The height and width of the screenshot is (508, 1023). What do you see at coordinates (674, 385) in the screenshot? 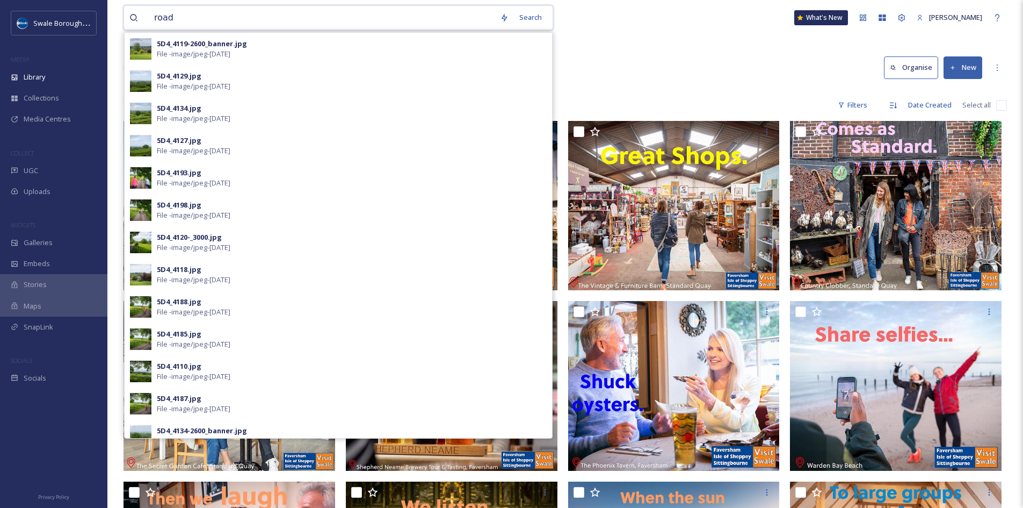
I see `img: _S5_7005_4x5_1.jpg` at bounding box center [674, 385].